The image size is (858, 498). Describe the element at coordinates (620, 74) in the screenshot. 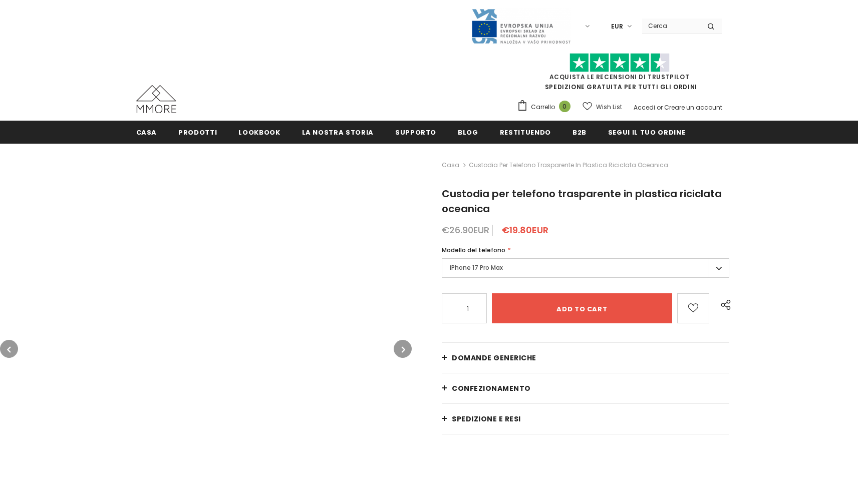

I see `span: SPEDIZIONE GRATUITA PER TUTTI GLI ORDINI` at that location.